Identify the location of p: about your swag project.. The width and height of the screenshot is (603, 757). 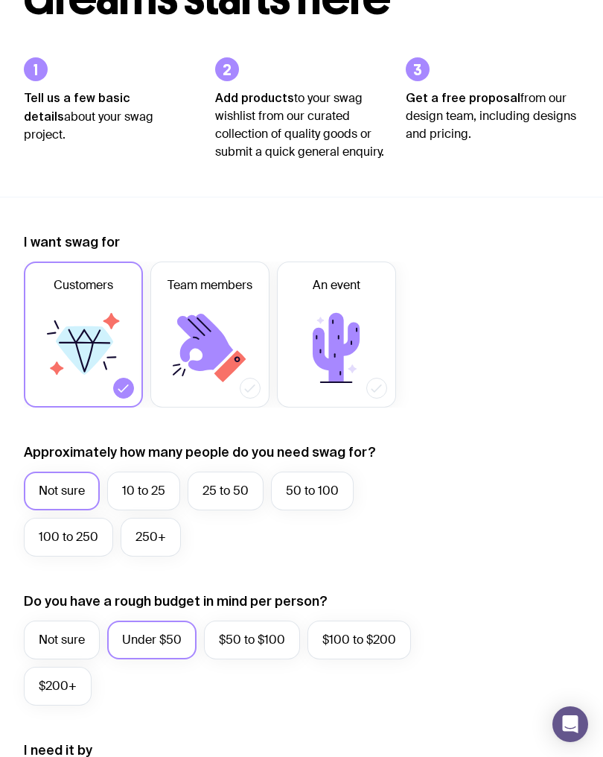
(110, 116).